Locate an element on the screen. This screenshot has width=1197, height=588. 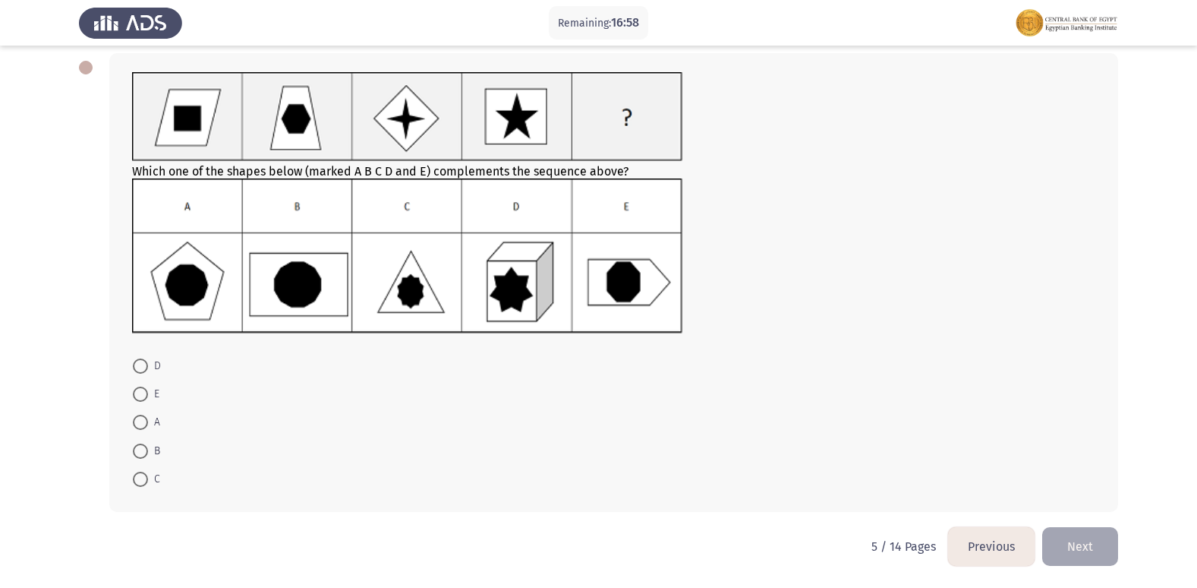
p: 5 / 14 Pages is located at coordinates (904, 546).